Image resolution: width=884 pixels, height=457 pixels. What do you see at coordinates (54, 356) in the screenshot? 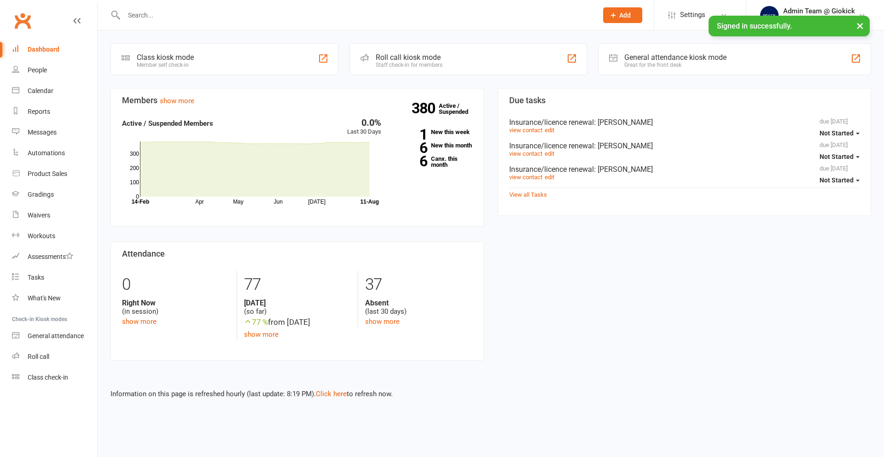
I see `a: Roll call` at bounding box center [54, 356].